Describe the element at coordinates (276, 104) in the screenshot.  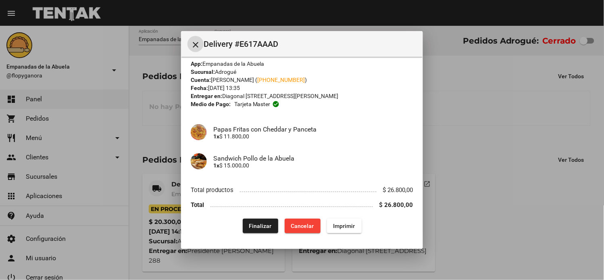
I see `mat-icon: check_circle` at that location.